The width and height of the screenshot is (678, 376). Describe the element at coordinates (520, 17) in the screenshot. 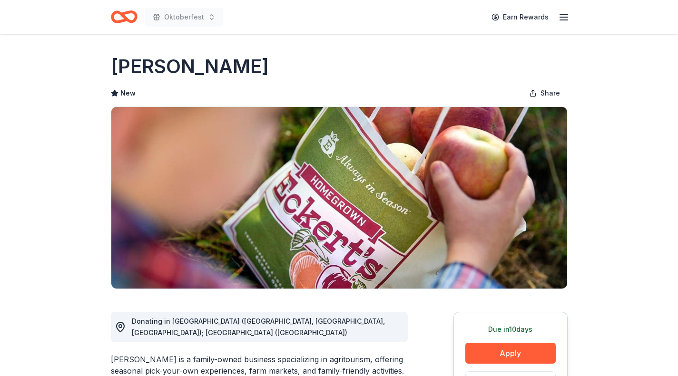

I see `a: Earn Rewards` at that location.